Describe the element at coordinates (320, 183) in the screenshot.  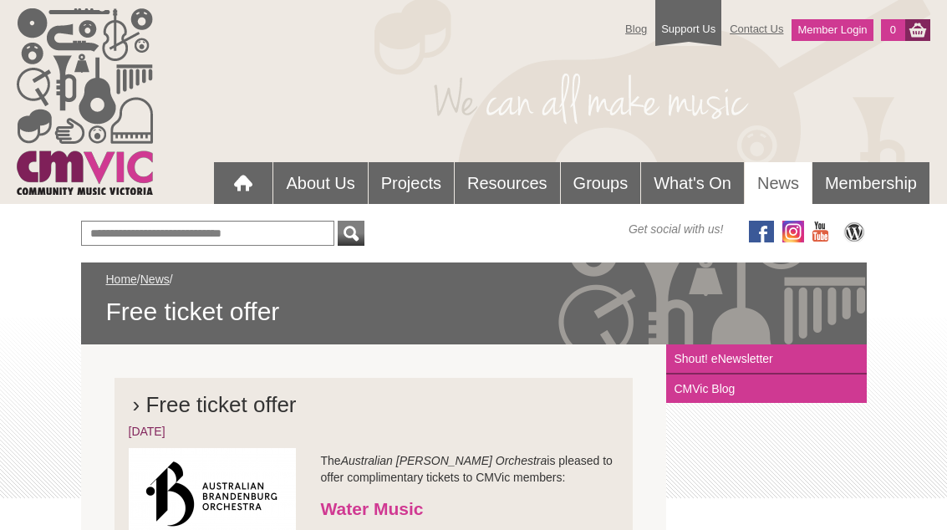
I see `a: About Us` at that location.